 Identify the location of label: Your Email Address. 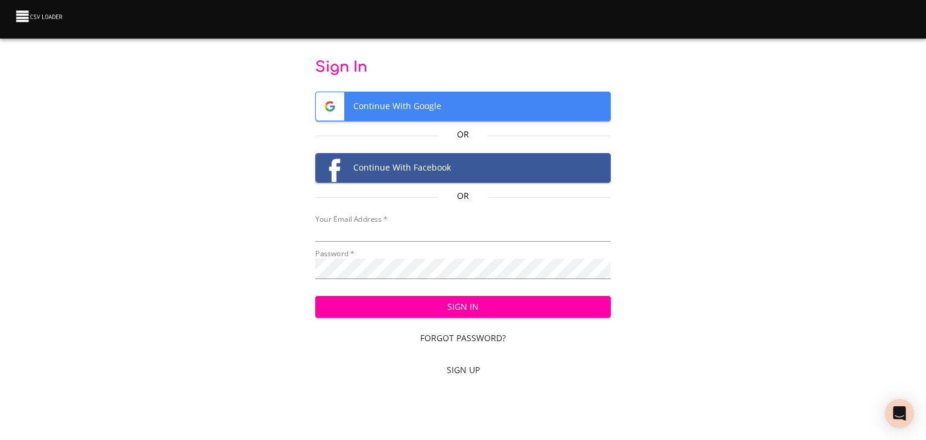
(351, 219).